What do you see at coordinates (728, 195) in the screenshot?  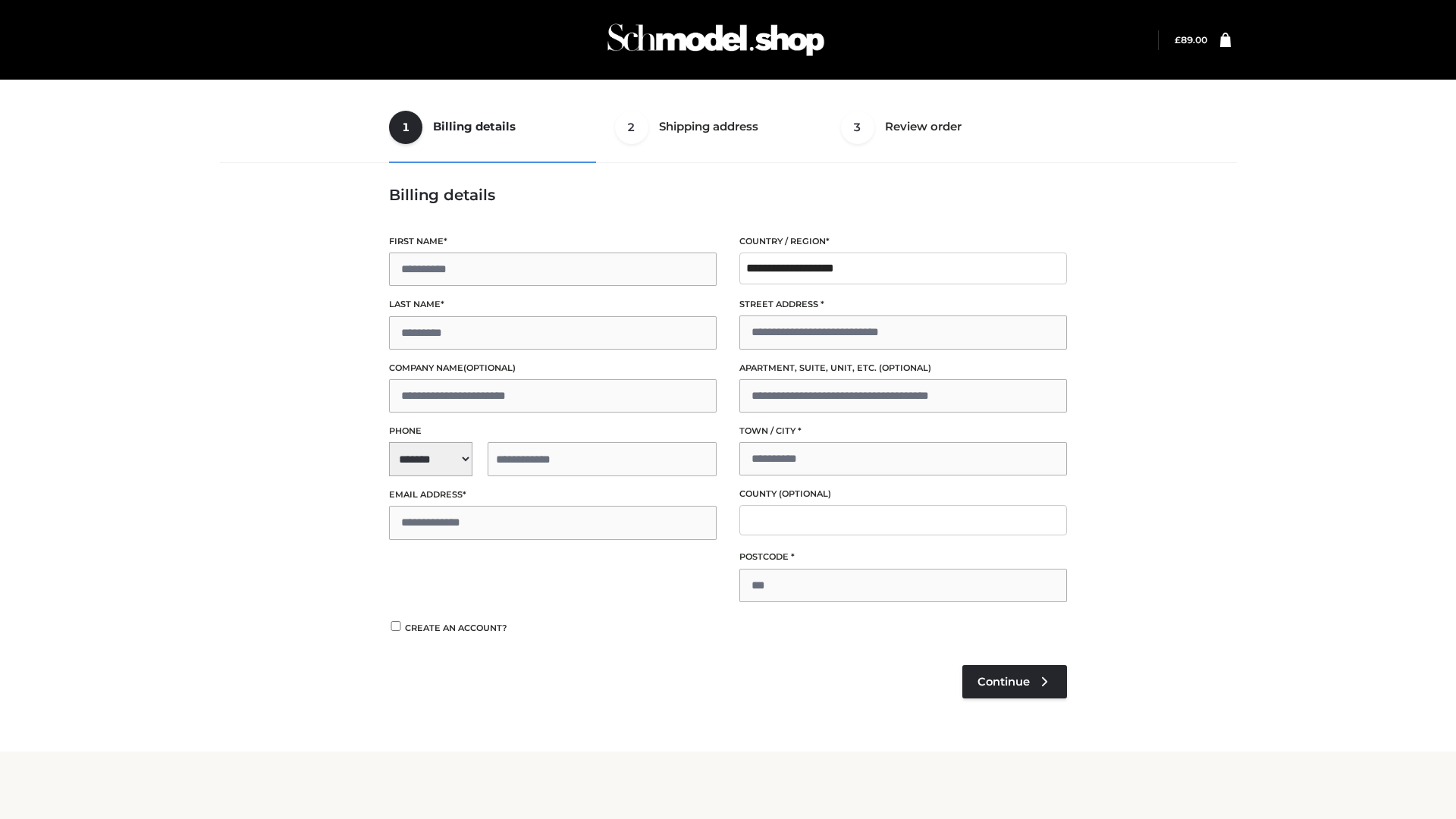 I see `h3: Billing details` at bounding box center [728, 195].